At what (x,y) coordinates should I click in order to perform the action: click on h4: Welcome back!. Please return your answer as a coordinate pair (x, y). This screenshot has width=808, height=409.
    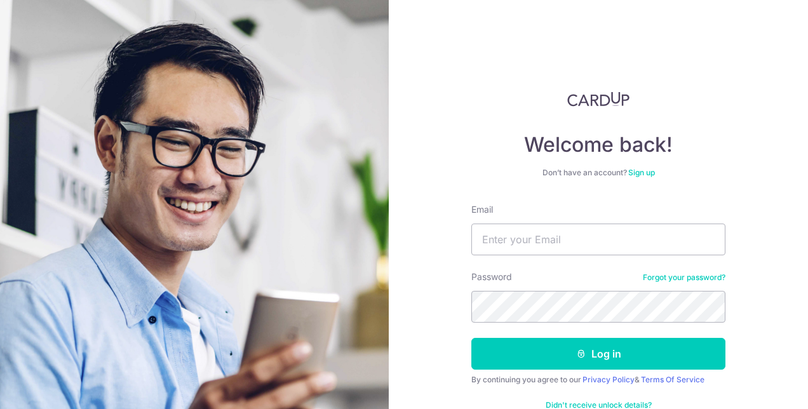
    Looking at the image, I should click on (598, 145).